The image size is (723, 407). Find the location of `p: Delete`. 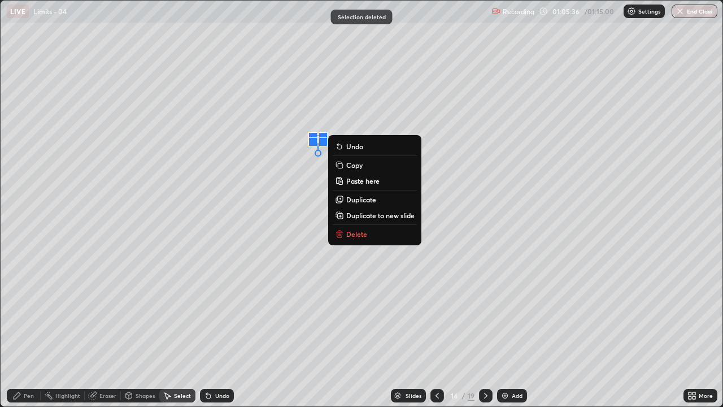

p: Delete is located at coordinates (357, 234).